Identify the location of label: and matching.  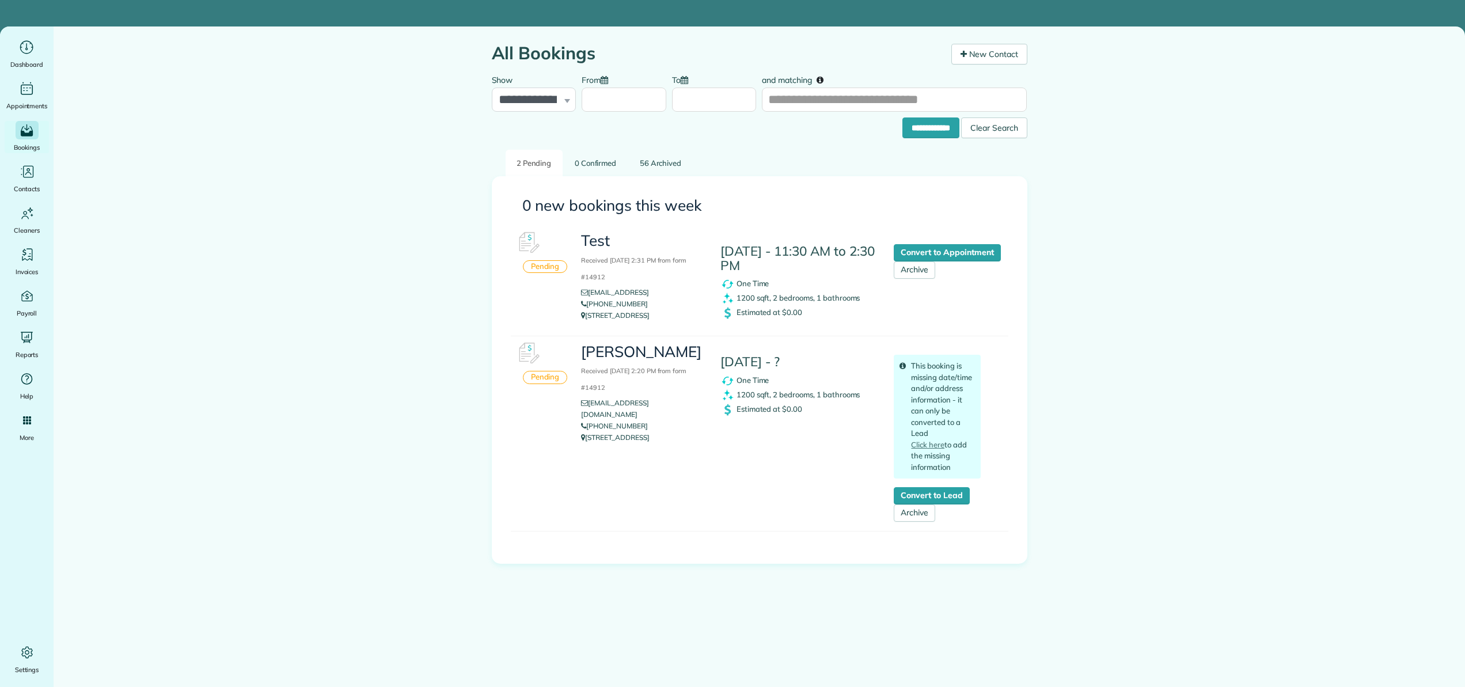
(796, 79).